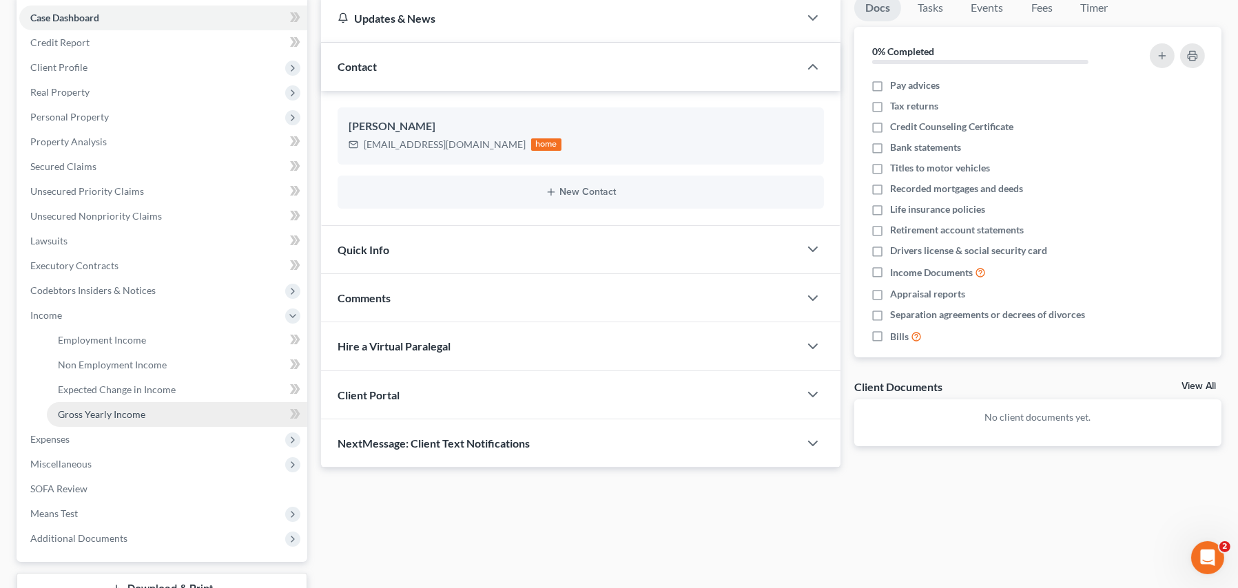 The image size is (1238, 588). What do you see at coordinates (102, 340) in the screenshot?
I see `span: Employment Income` at bounding box center [102, 340].